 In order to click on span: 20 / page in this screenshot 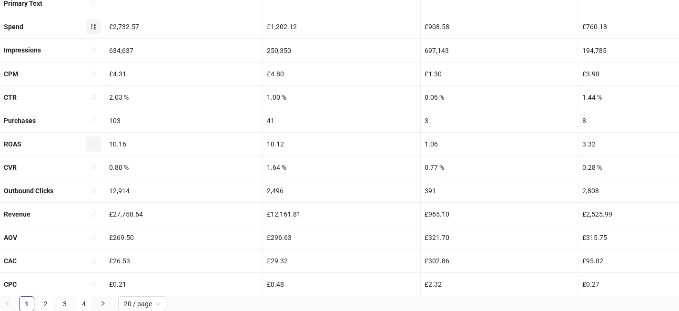, I will do `click(142, 303)`.